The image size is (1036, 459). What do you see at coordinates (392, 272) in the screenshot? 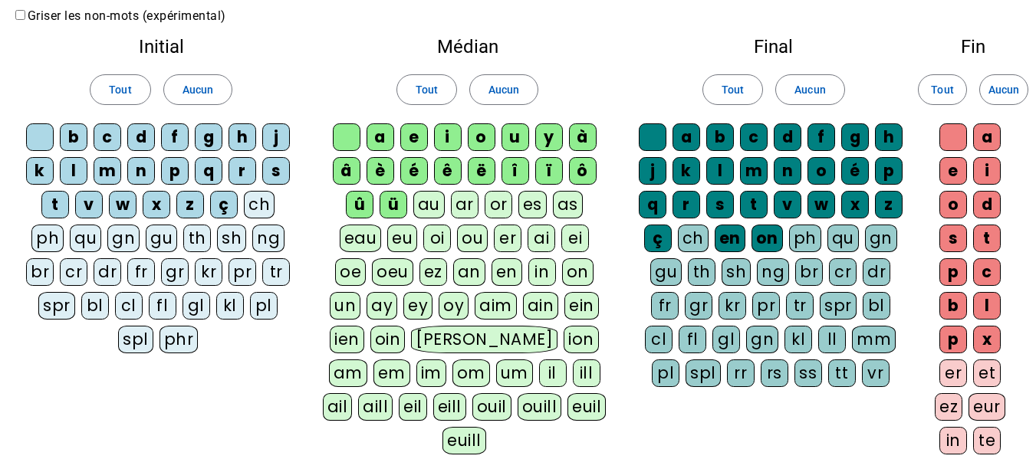
I see `div: oeu` at bounding box center [392, 272].